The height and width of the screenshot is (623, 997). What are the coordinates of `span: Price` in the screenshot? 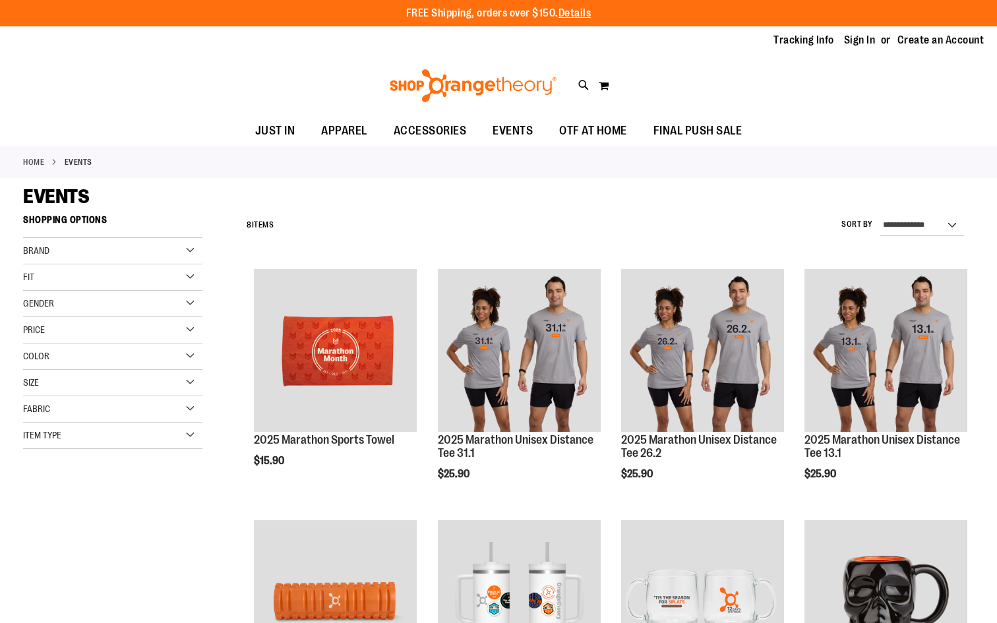 It's located at (34, 330).